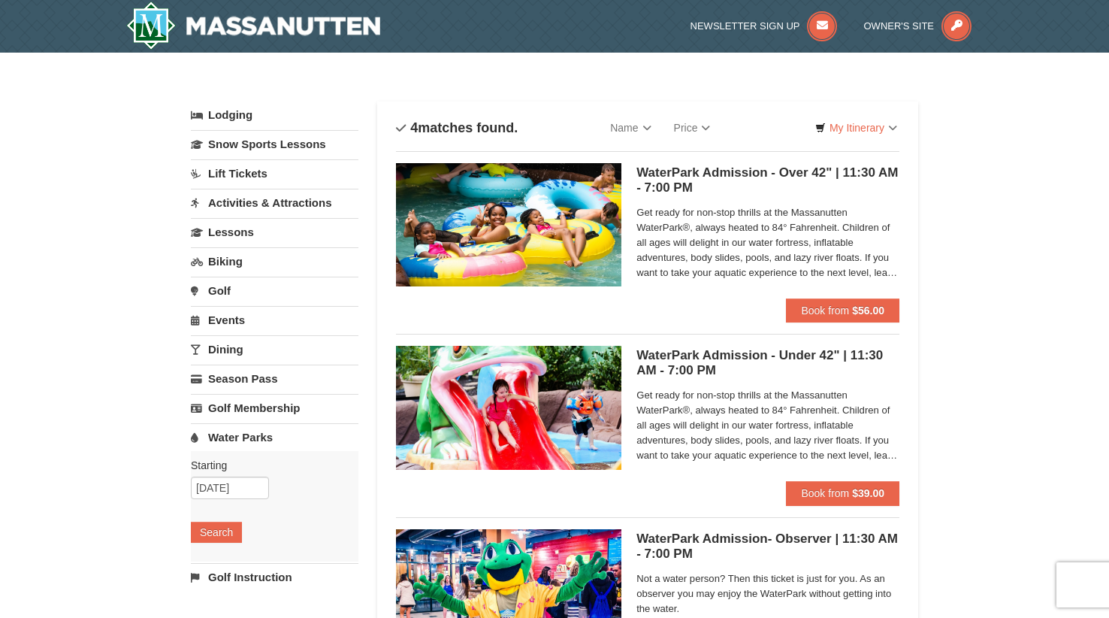 The image size is (1109, 618). What do you see at coordinates (274, 349) in the screenshot?
I see `a: Dining` at bounding box center [274, 349].